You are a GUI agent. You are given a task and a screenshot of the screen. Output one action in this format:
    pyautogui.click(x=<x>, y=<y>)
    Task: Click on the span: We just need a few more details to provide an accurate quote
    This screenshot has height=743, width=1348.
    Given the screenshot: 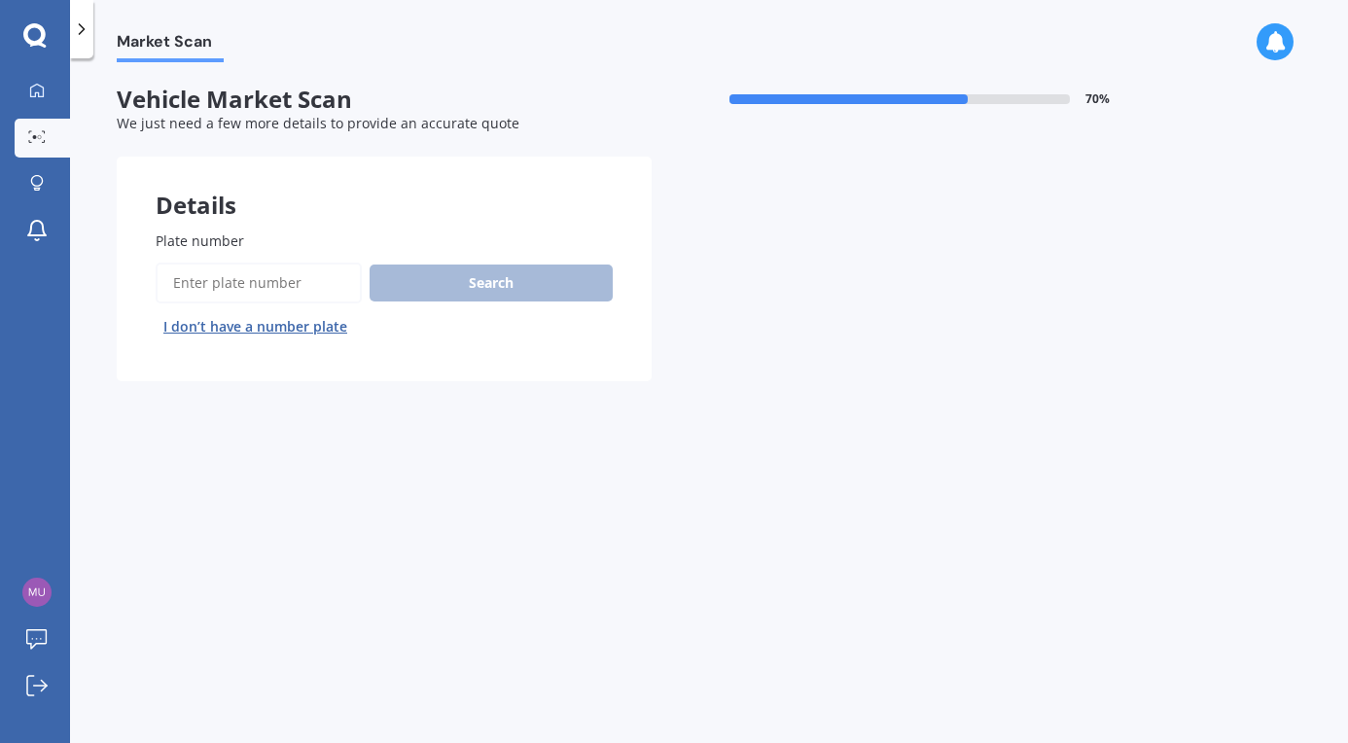 What is the action you would take?
    pyautogui.click(x=318, y=123)
    